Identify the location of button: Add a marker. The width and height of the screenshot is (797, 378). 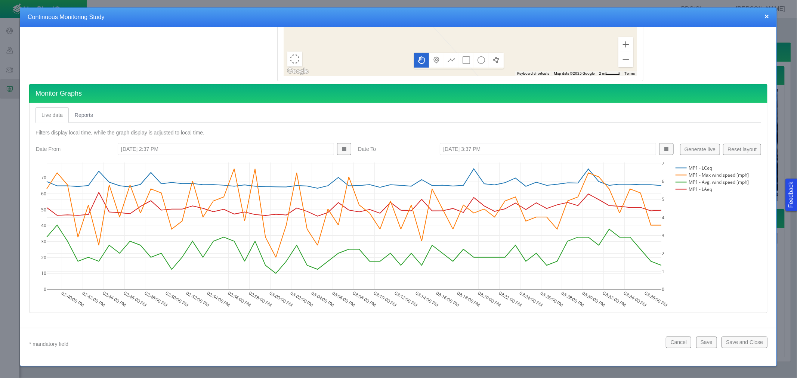
(436, 60).